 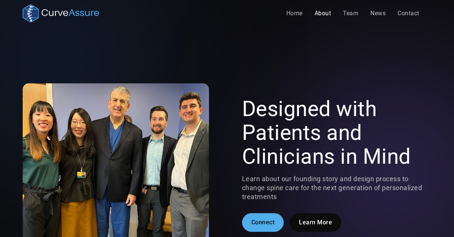 I want to click on p: Learn about our founding story and design process to change spine care for the next generation of..., so click(x=337, y=188).